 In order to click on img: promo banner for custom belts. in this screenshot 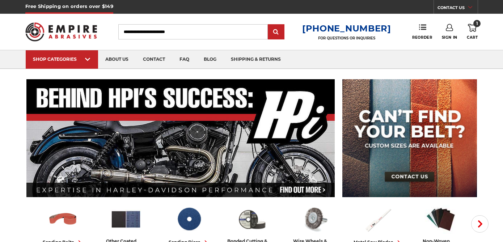, I will do `click(409, 138)`.